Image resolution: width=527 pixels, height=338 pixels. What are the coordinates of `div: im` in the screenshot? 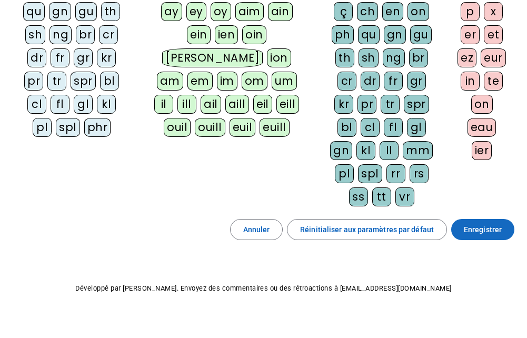 It's located at (227, 81).